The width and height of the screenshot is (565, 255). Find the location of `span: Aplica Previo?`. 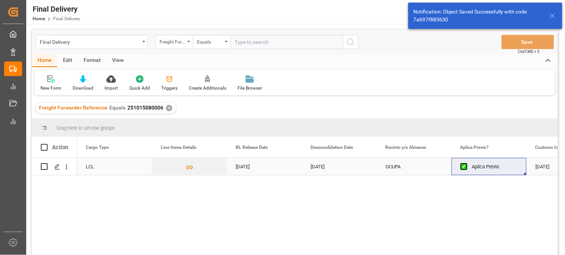

span: Aplica Previo? is located at coordinates (475, 147).